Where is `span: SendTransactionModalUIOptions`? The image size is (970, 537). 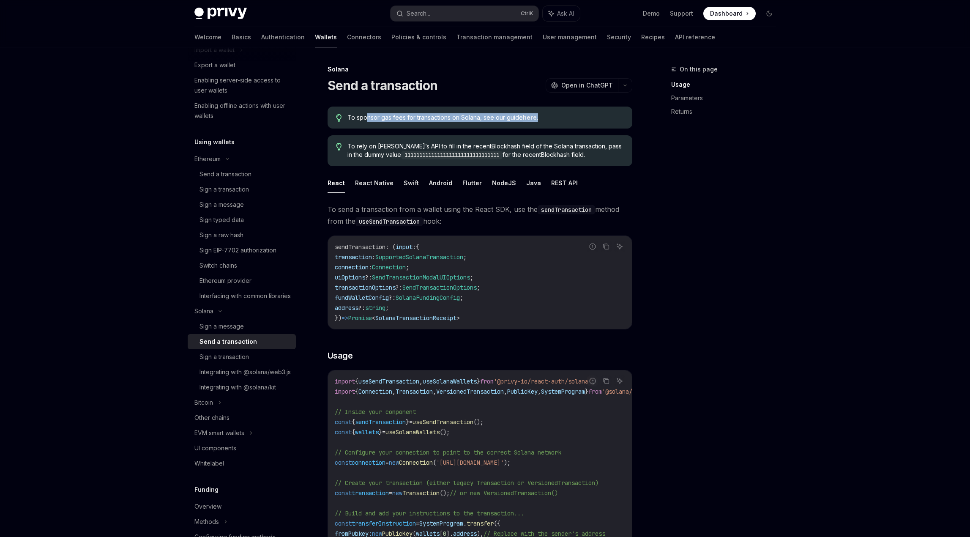 span: SendTransactionModalUIOptions is located at coordinates (421, 277).